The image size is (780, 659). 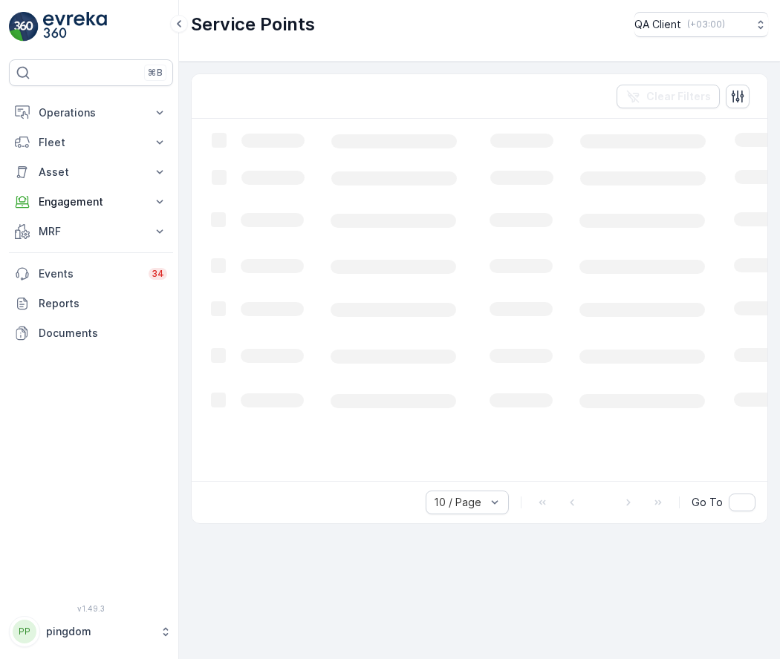 What do you see at coordinates (657, 24) in the screenshot?
I see `p: QA Client` at bounding box center [657, 24].